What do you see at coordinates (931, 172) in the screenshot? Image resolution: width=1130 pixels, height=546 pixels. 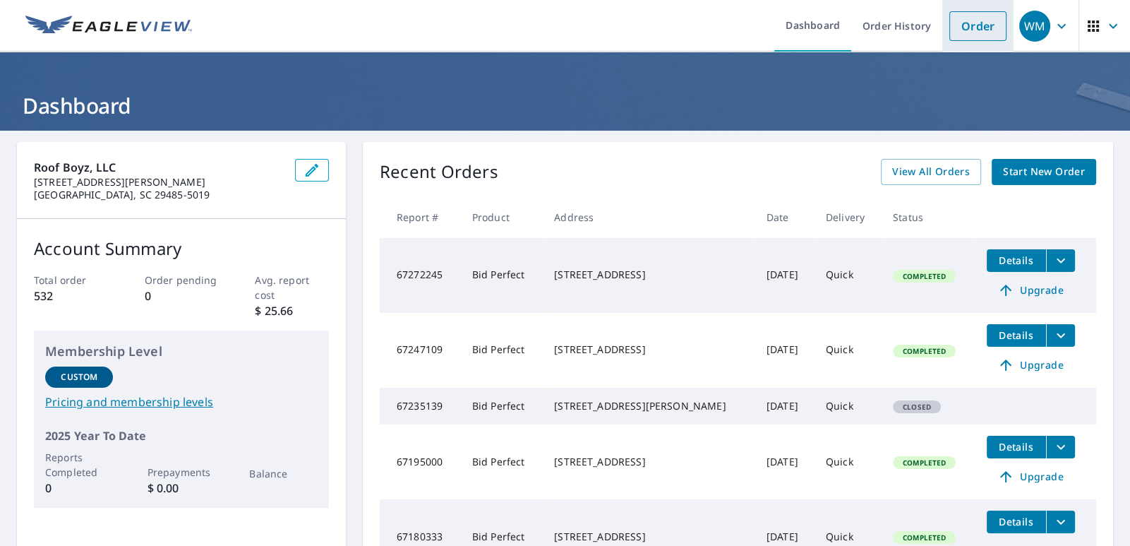 I see `span: View All Orders` at bounding box center [931, 172].